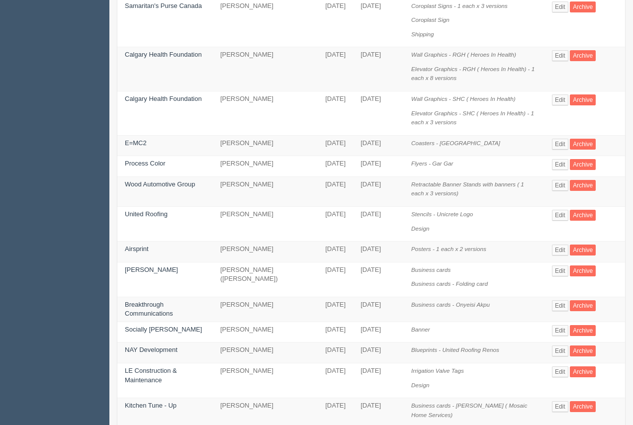  Describe the element at coordinates (163, 5) in the screenshot. I see `a: Samaritan's Purse Canada` at that location.